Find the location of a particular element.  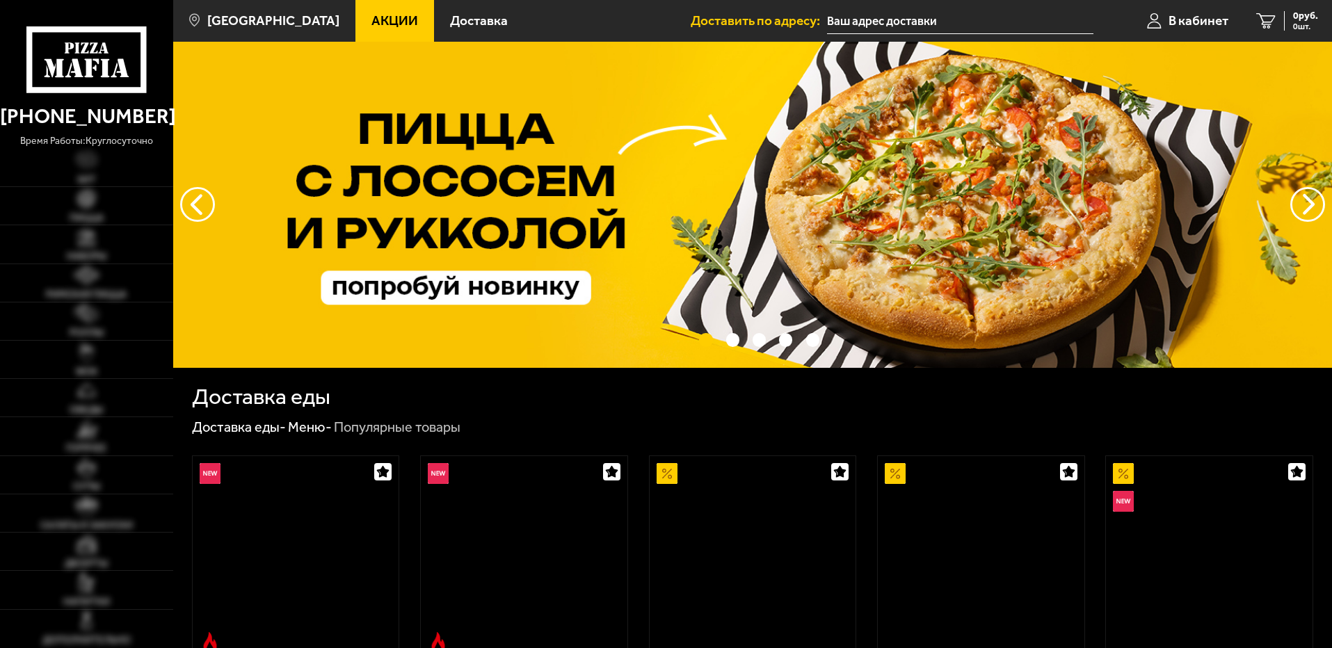

span: В кабинет is located at coordinates (1199, 20).